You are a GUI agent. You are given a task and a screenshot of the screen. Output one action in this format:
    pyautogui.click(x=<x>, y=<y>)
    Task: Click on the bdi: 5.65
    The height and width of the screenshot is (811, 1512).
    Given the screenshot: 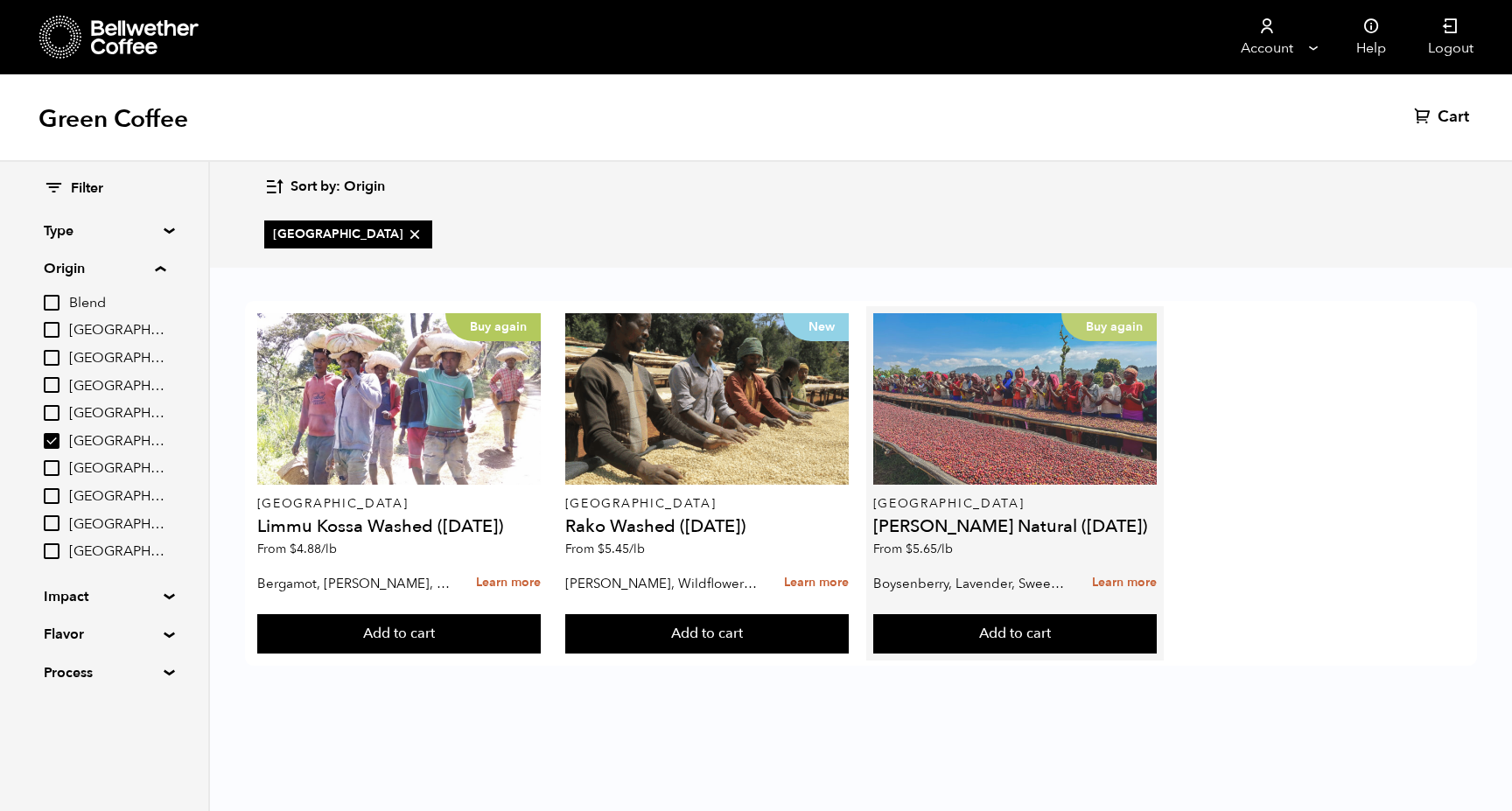 What is the action you would take?
    pyautogui.click(x=929, y=548)
    